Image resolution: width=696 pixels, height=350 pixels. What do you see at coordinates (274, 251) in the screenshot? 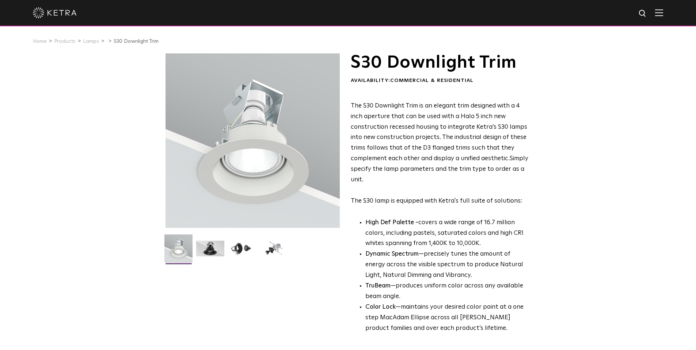
I see `img: S30 Halo Downlight_Exploded_Black` at bounding box center [274, 251].